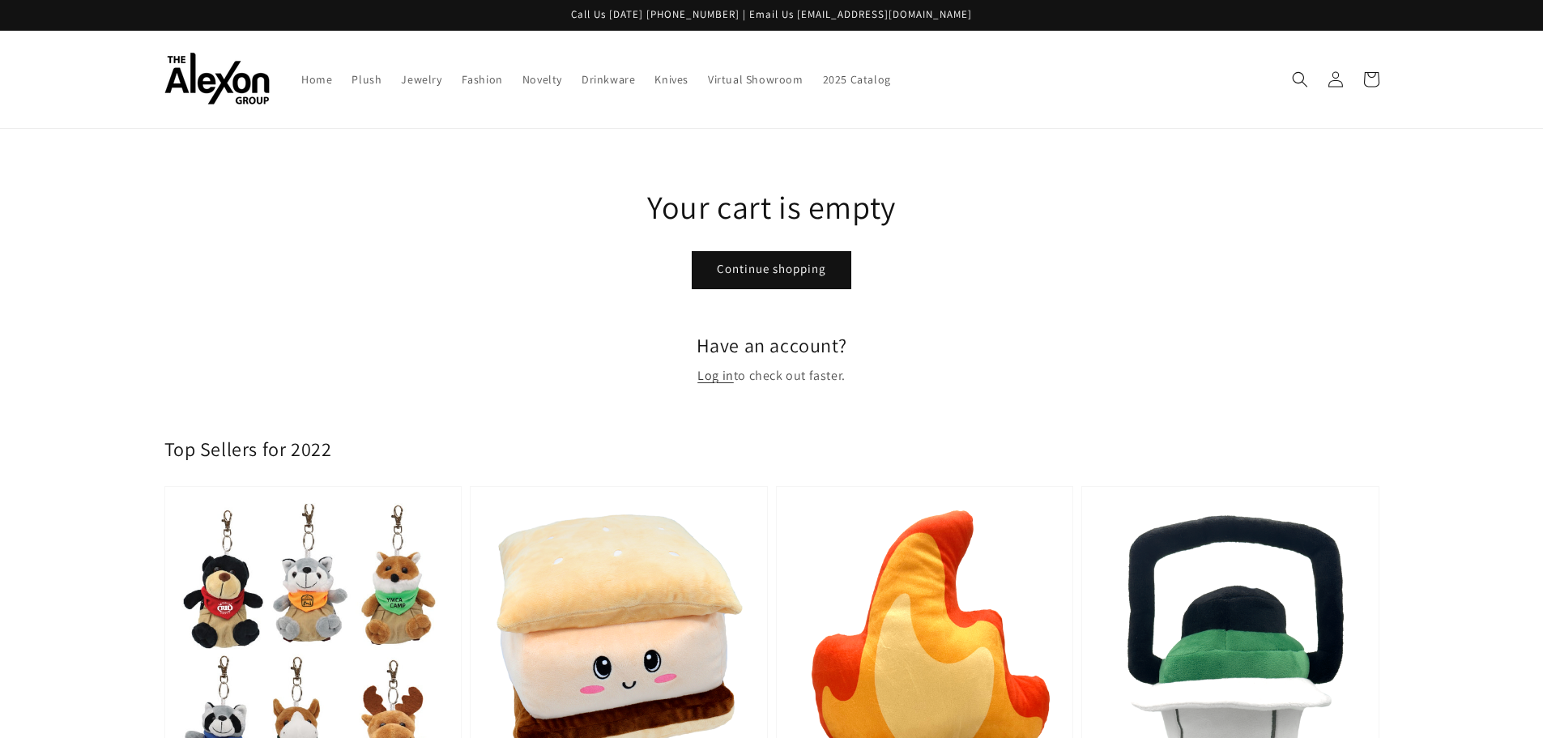  Describe the element at coordinates (317, 79) in the screenshot. I see `span: Home` at that location.